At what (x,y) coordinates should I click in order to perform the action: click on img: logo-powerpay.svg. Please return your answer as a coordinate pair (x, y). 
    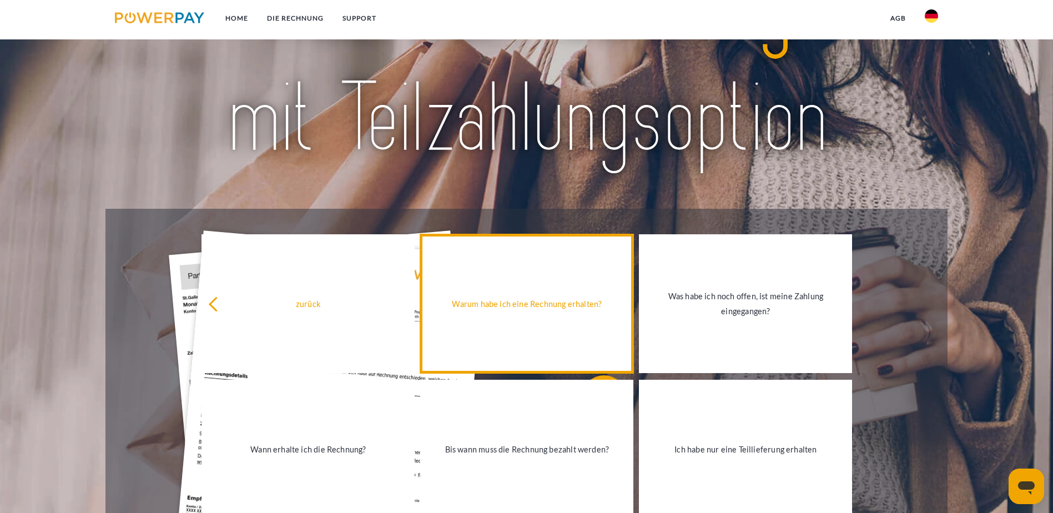
    Looking at the image, I should click on (159, 18).